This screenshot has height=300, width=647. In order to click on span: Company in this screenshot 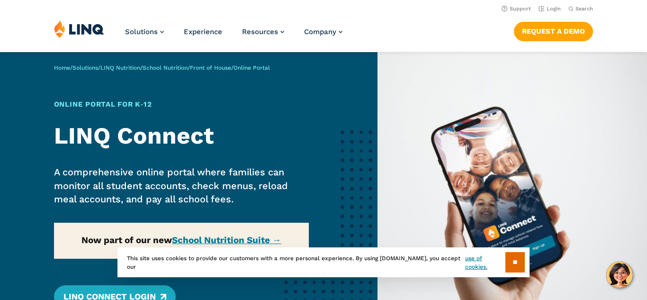, I will do `click(320, 32)`.